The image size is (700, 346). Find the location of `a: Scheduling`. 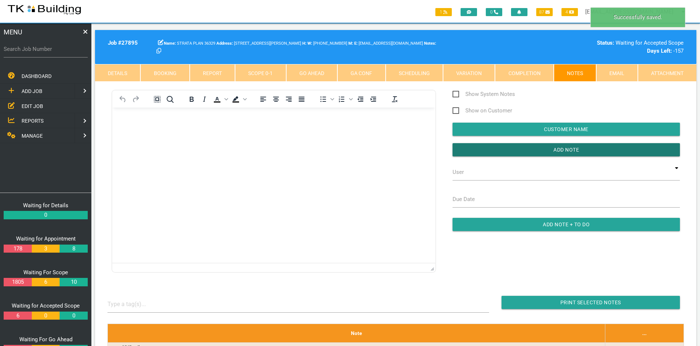

a: Scheduling is located at coordinates (414, 73).